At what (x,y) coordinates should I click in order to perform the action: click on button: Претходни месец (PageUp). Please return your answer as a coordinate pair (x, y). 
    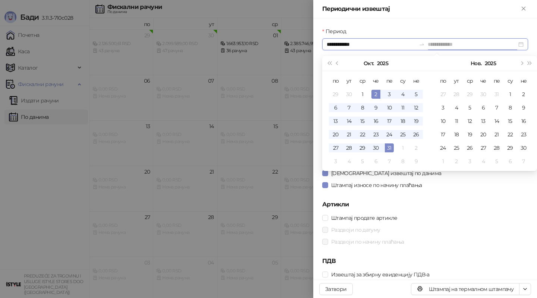
    Looking at the image, I should click on (337, 63).